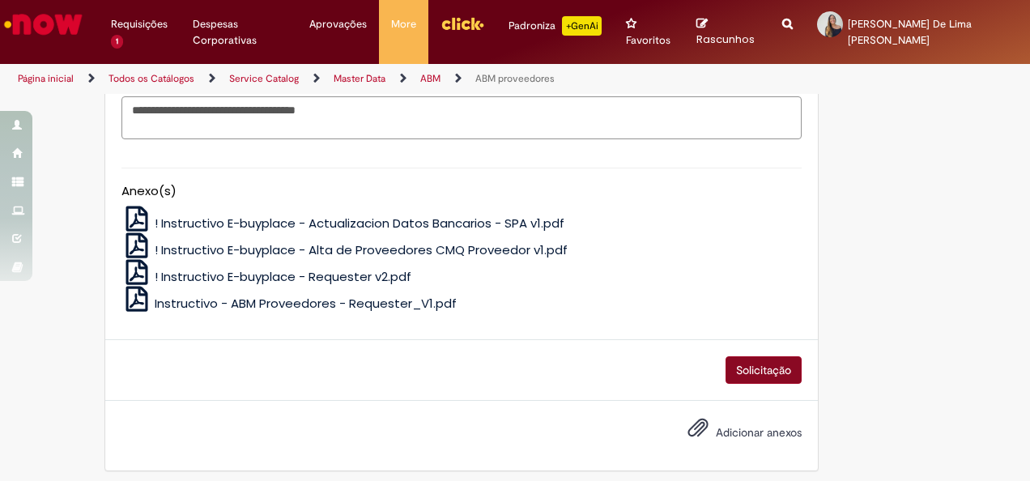 This screenshot has width=1030, height=481. I want to click on a: Rascunhos, so click(727, 32).